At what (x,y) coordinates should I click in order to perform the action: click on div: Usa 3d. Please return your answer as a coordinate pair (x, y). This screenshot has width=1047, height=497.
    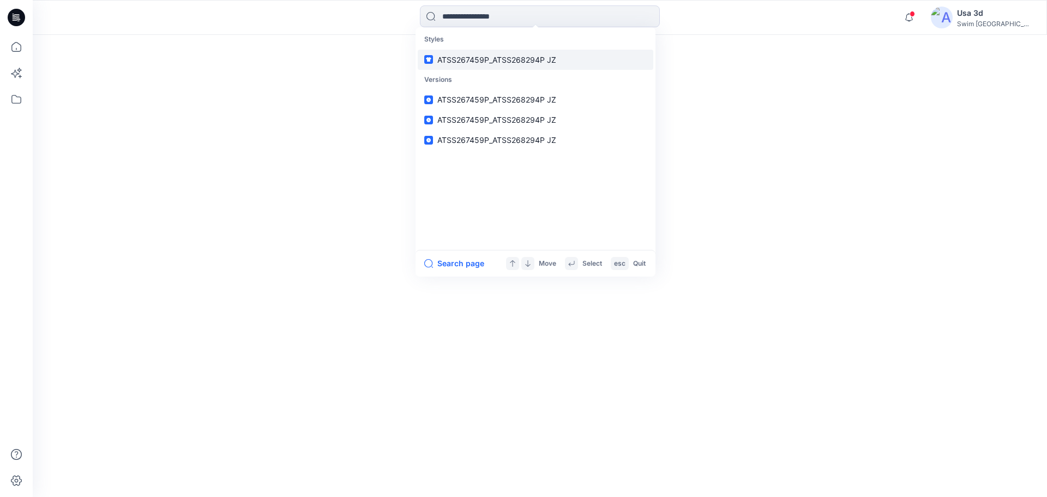
    Looking at the image, I should click on (995, 13).